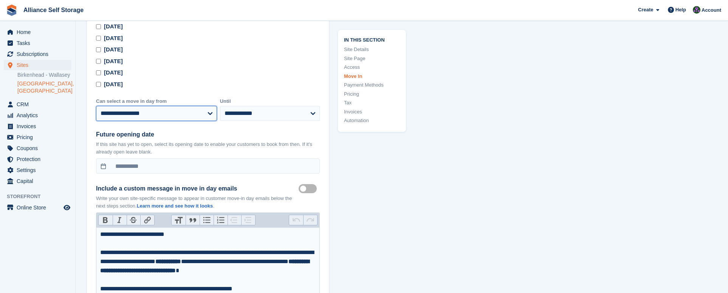 The width and height of the screenshot is (728, 293). Describe the element at coordinates (192, 220) in the screenshot. I see `button: Quote` at that location.